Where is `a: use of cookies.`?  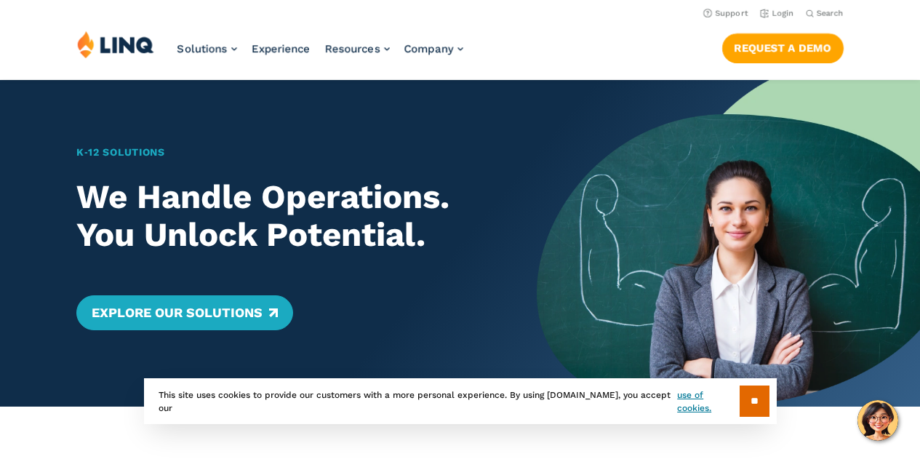
a: use of cookies. is located at coordinates (708, 401).